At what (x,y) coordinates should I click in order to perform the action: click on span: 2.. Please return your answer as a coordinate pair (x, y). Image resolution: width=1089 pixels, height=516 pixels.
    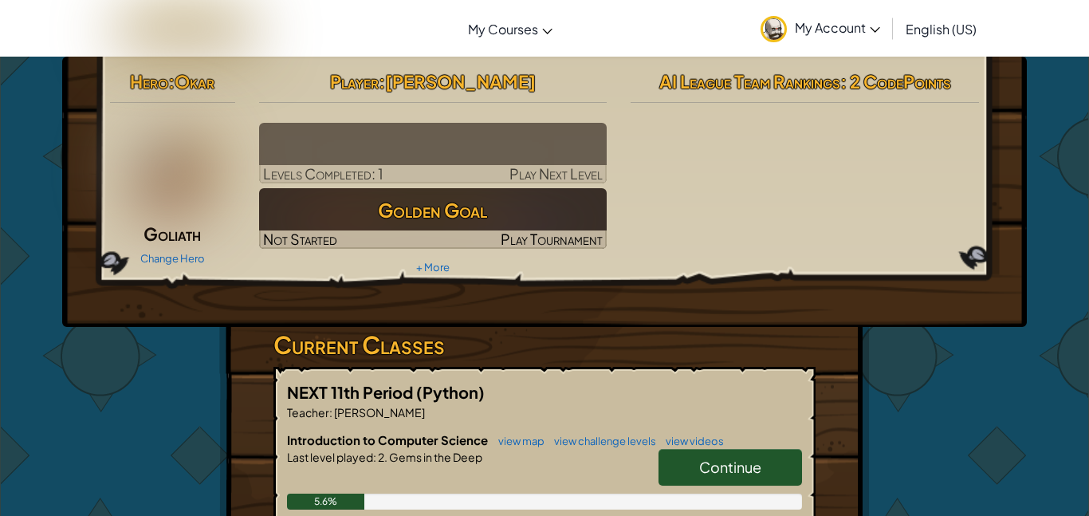
    Looking at the image, I should click on (382, 457).